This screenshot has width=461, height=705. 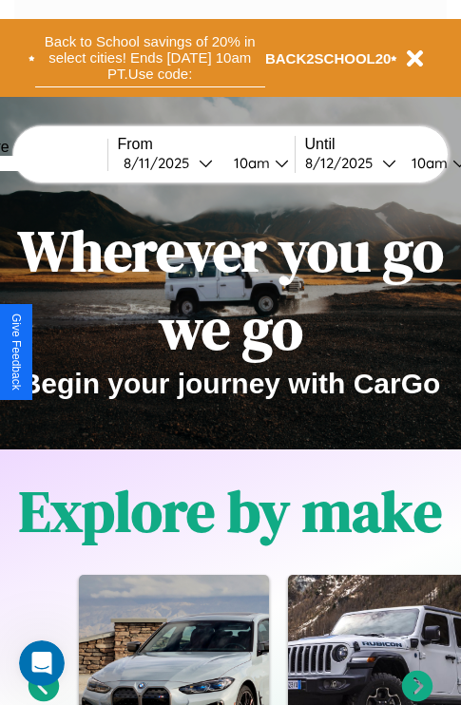 What do you see at coordinates (168, 163) in the screenshot?
I see `button: 8/11/2025` at bounding box center [168, 163].